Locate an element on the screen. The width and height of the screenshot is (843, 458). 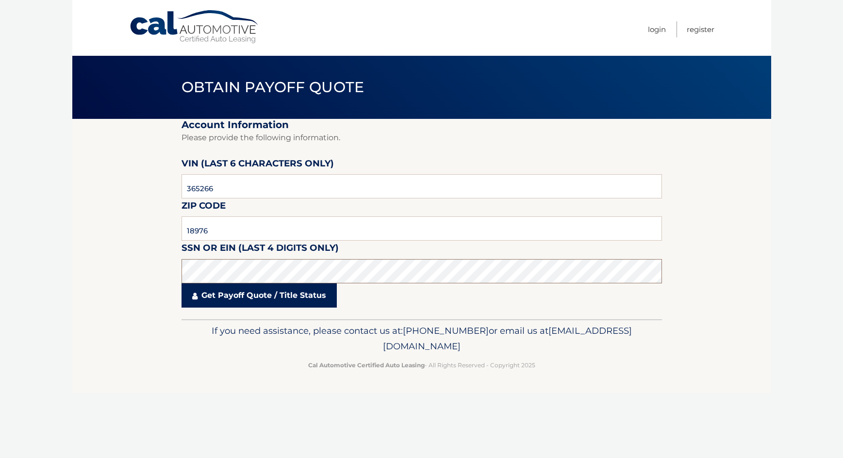
label: VIN (last 6 characters only) is located at coordinates (258, 165).